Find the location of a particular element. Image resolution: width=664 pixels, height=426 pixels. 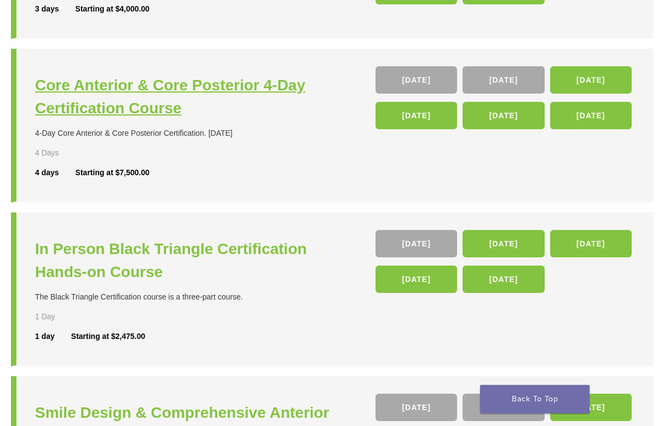

a: In Person Black Triangle Certification Hands-on Course is located at coordinates (185, 261).